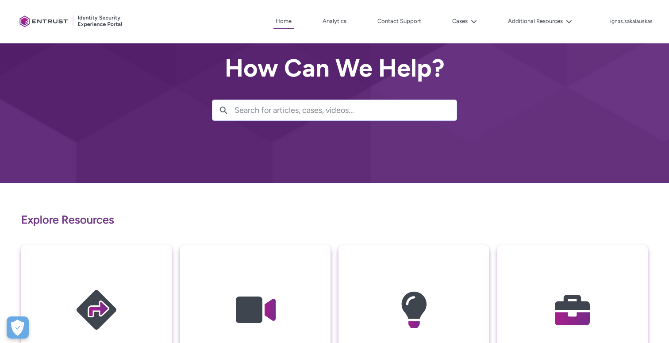 The width and height of the screenshot is (669, 343). I want to click on a: Contact Support, so click(399, 21).